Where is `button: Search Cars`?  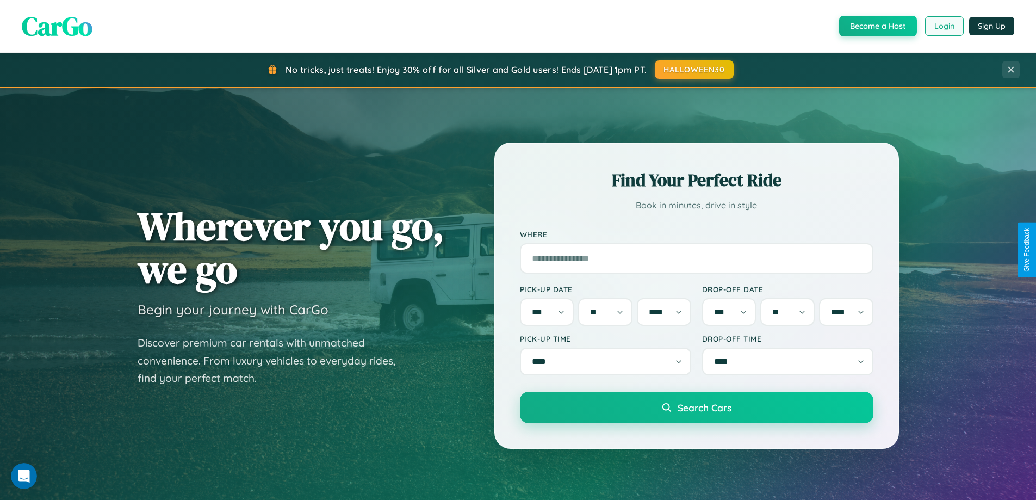
button: Search Cars is located at coordinates (696, 407).